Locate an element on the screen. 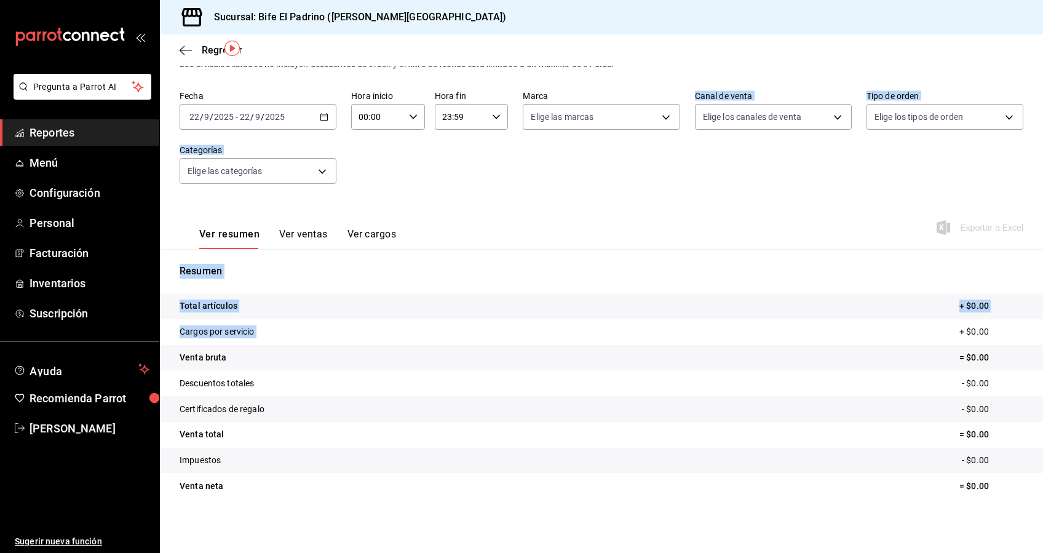  span: Pregunta a Parrot AI is located at coordinates (82, 87).